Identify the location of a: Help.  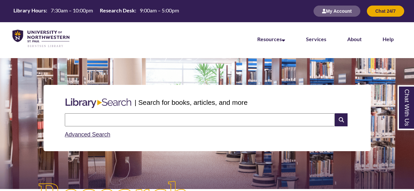
(388, 39).